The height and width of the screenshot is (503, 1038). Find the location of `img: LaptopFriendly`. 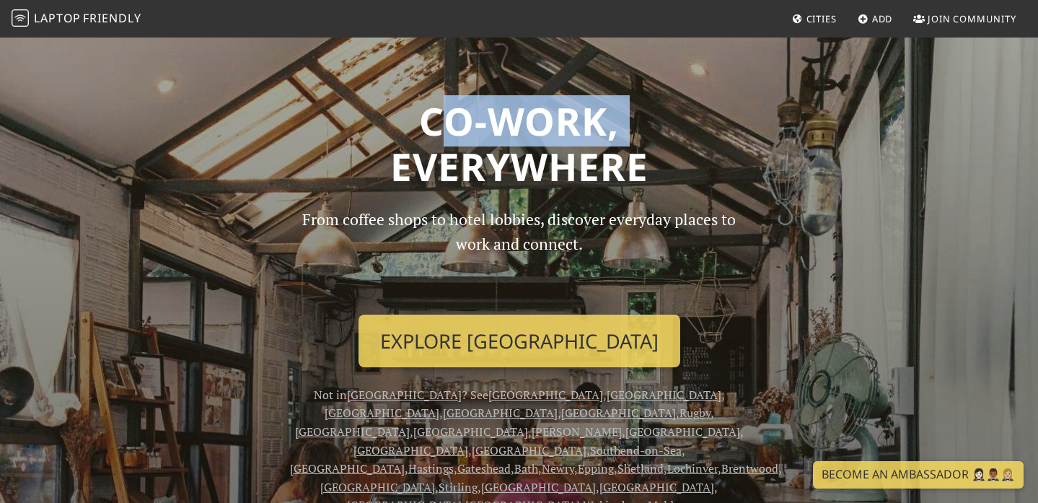

img: LaptopFriendly is located at coordinates (20, 18).